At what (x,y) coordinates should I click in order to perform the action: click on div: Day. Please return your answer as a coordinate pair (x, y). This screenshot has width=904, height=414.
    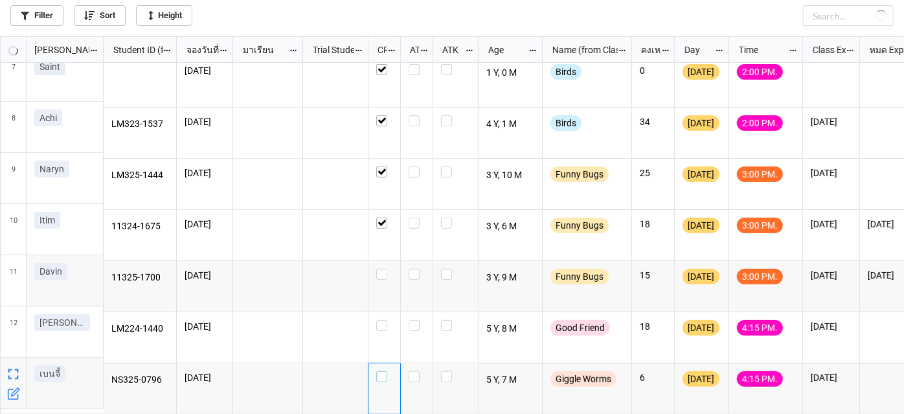
    Looking at the image, I should click on (696, 50).